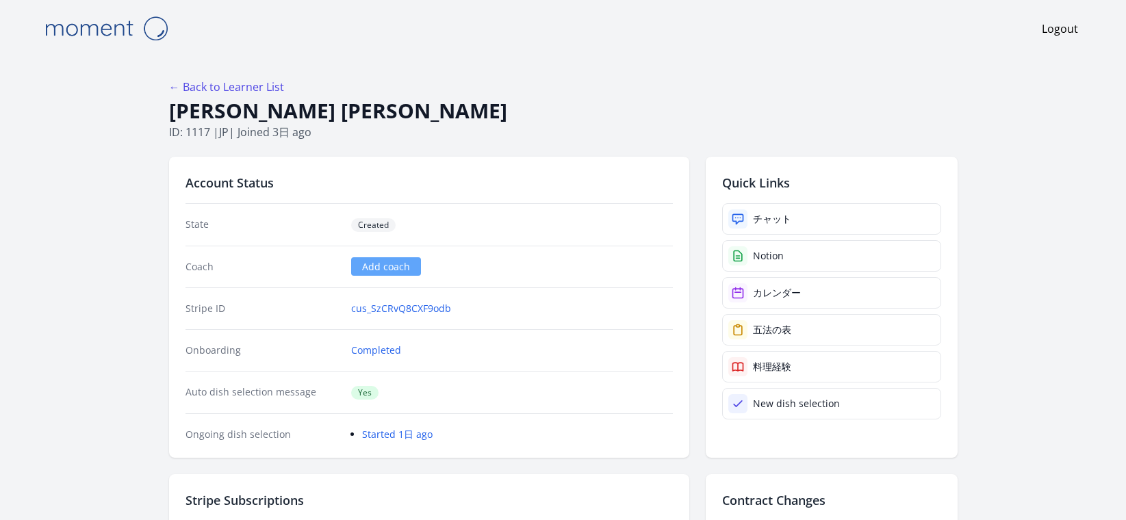 The width and height of the screenshot is (1126, 520). What do you see at coordinates (429, 500) in the screenshot?
I see `h2: Stripe Subscriptions` at bounding box center [429, 500].